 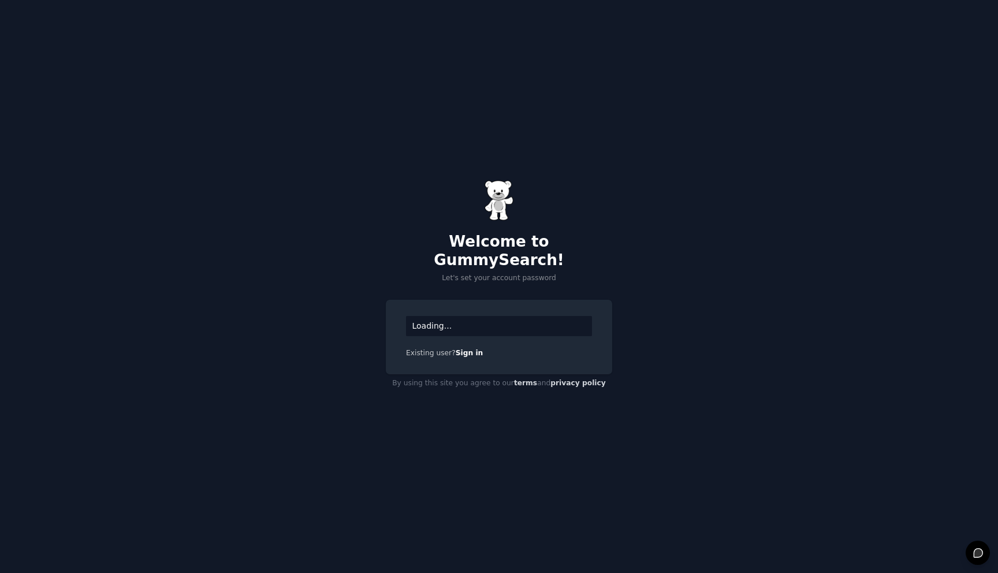 What do you see at coordinates (499, 200) in the screenshot?
I see `img: Gummy Bear` at bounding box center [499, 200].